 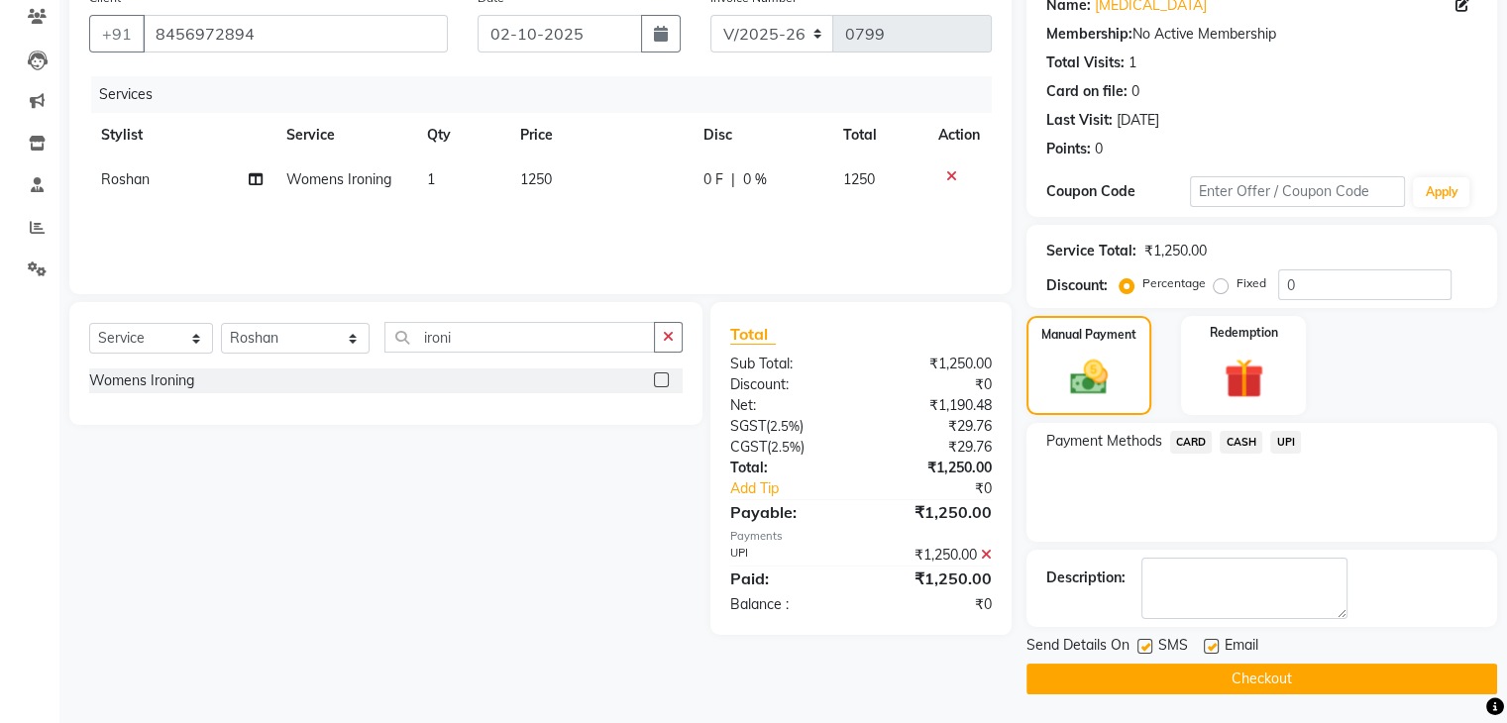 What do you see at coordinates (462, 135) in the screenshot?
I see `th: Qty` at bounding box center [462, 135].